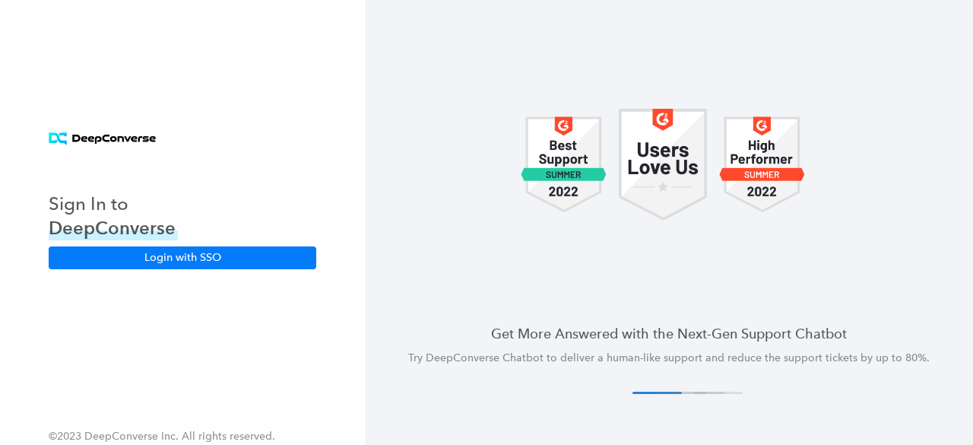 This screenshot has width=973, height=445. What do you see at coordinates (669, 333) in the screenshot?
I see `h4: Get More Answered with the Next-Gen Support Chatbot` at bounding box center [669, 333].